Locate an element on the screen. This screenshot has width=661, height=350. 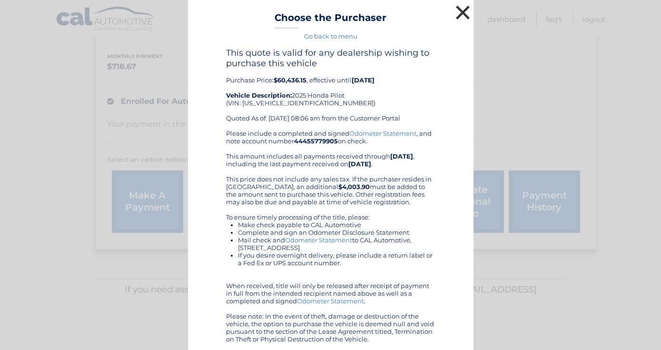
li: Complete and sign an Odometer Disclosure Statement is located at coordinates (337, 232).